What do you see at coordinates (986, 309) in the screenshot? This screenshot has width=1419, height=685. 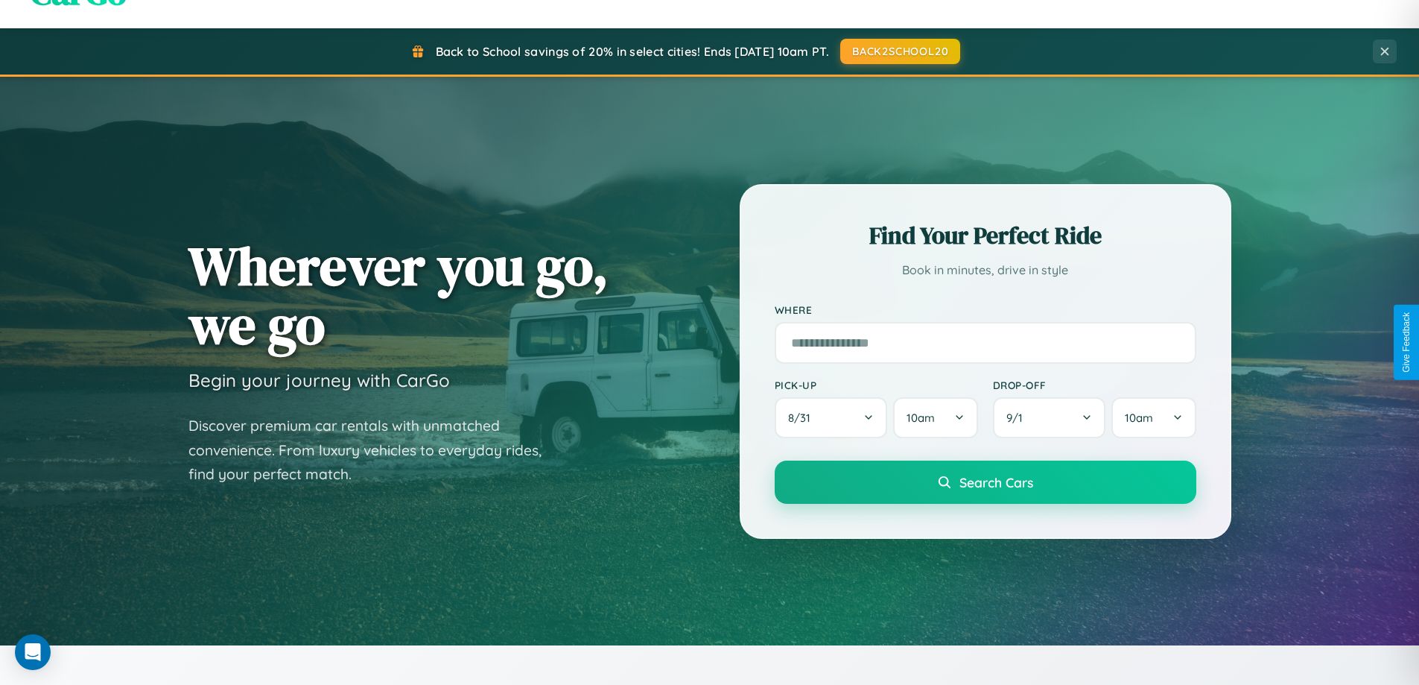 I see `label: Where` at bounding box center [986, 309].